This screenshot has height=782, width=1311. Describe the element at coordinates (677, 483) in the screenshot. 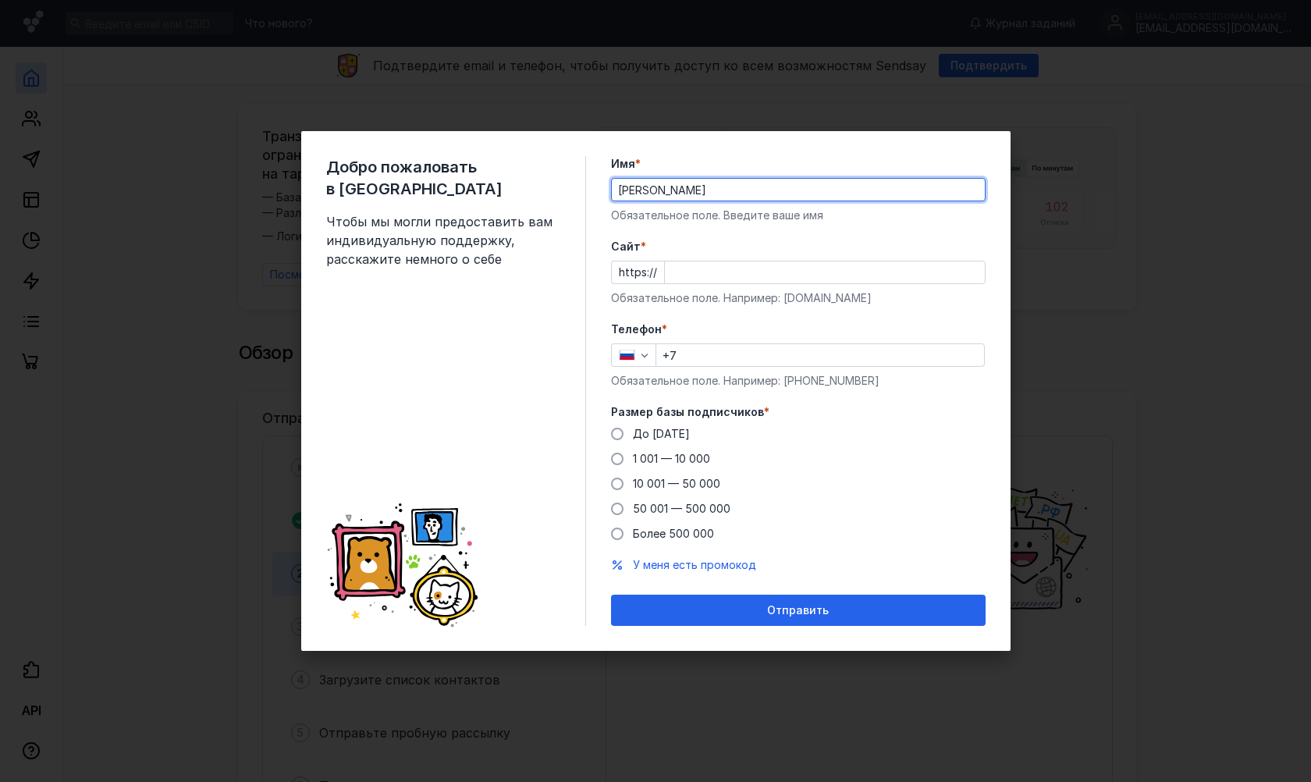

I see `span: 10 001 — 50 000` at that location.